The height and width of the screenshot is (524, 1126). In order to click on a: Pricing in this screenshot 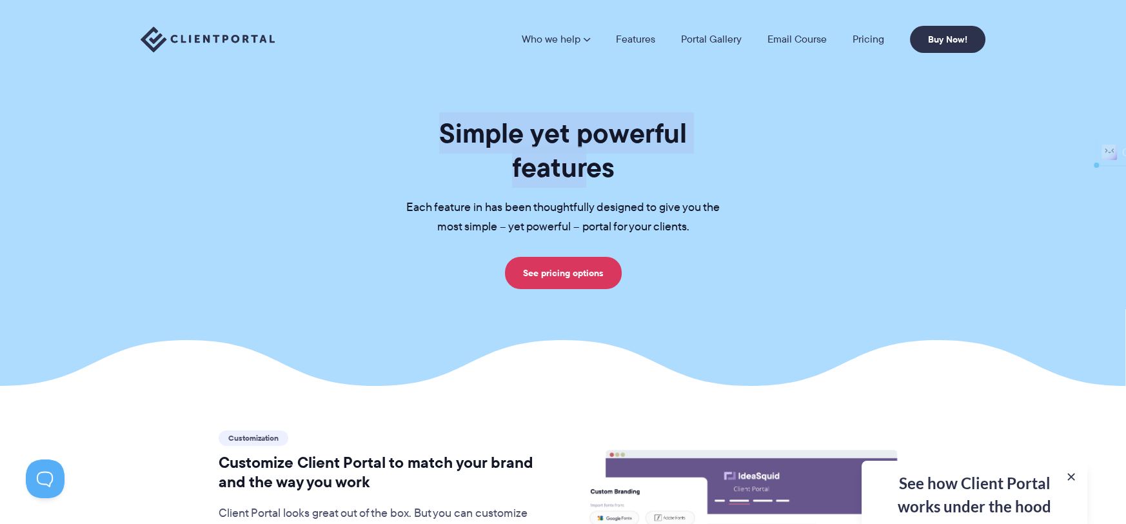, I will do `click(868, 39)`.